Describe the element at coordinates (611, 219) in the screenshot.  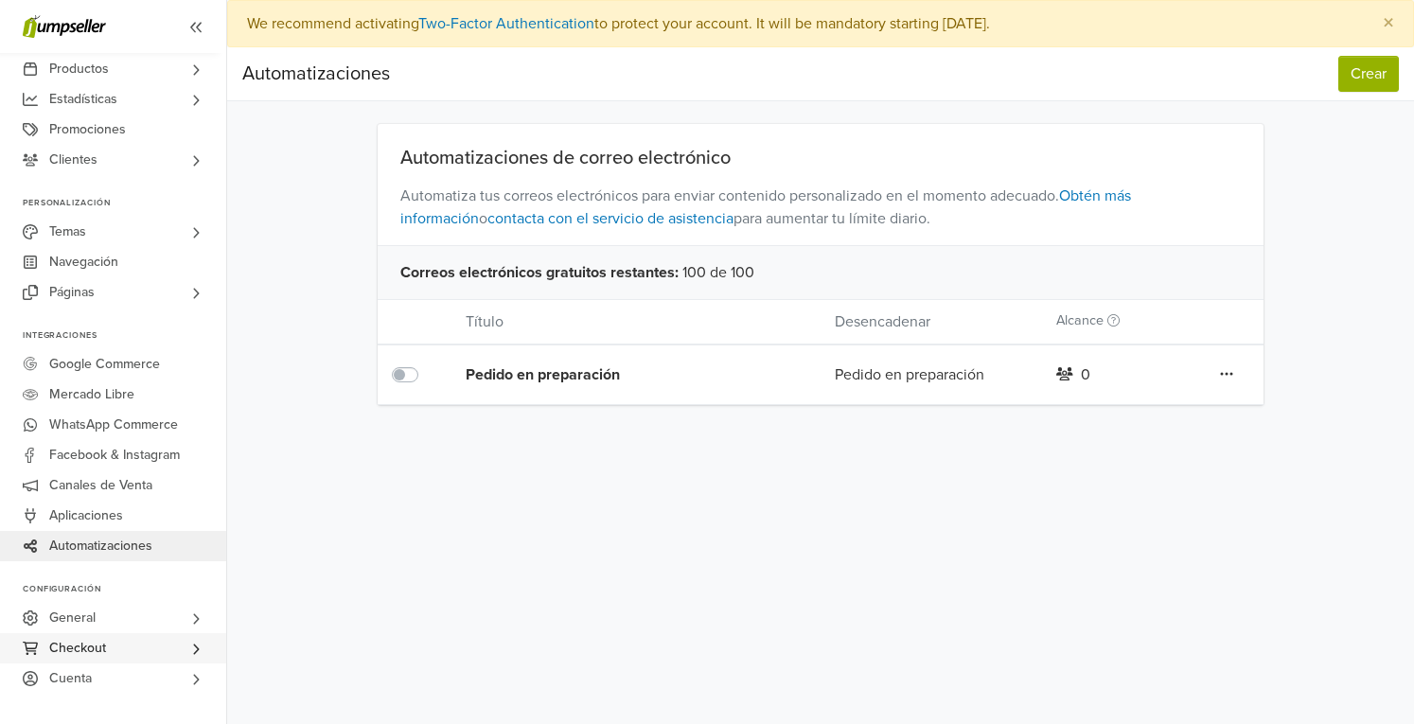
I see `a: contacta con el servicio de asistencia` at that location.